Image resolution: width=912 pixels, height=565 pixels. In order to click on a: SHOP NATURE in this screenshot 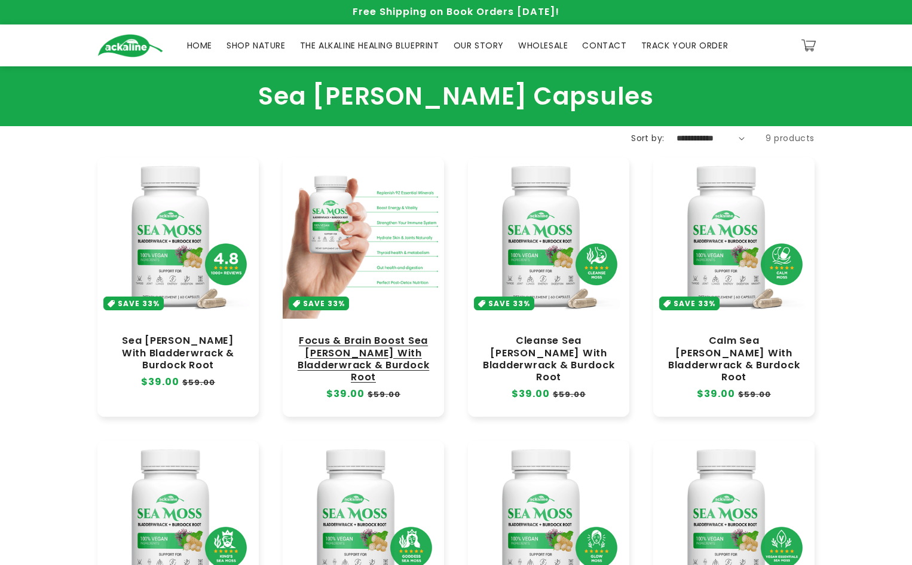, I will do `click(256, 45)`.